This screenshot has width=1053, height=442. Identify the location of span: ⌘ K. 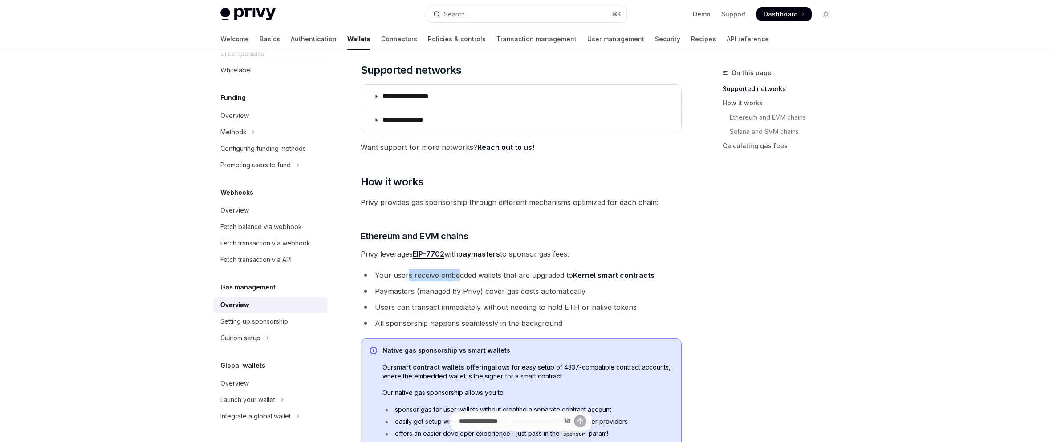
(616, 14).